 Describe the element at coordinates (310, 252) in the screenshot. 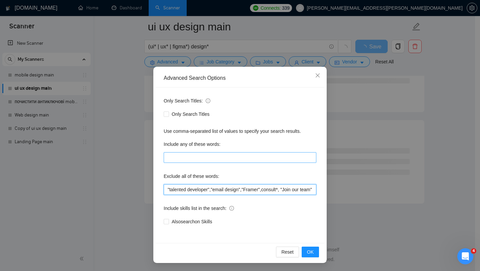

I see `button: OK` at that location.